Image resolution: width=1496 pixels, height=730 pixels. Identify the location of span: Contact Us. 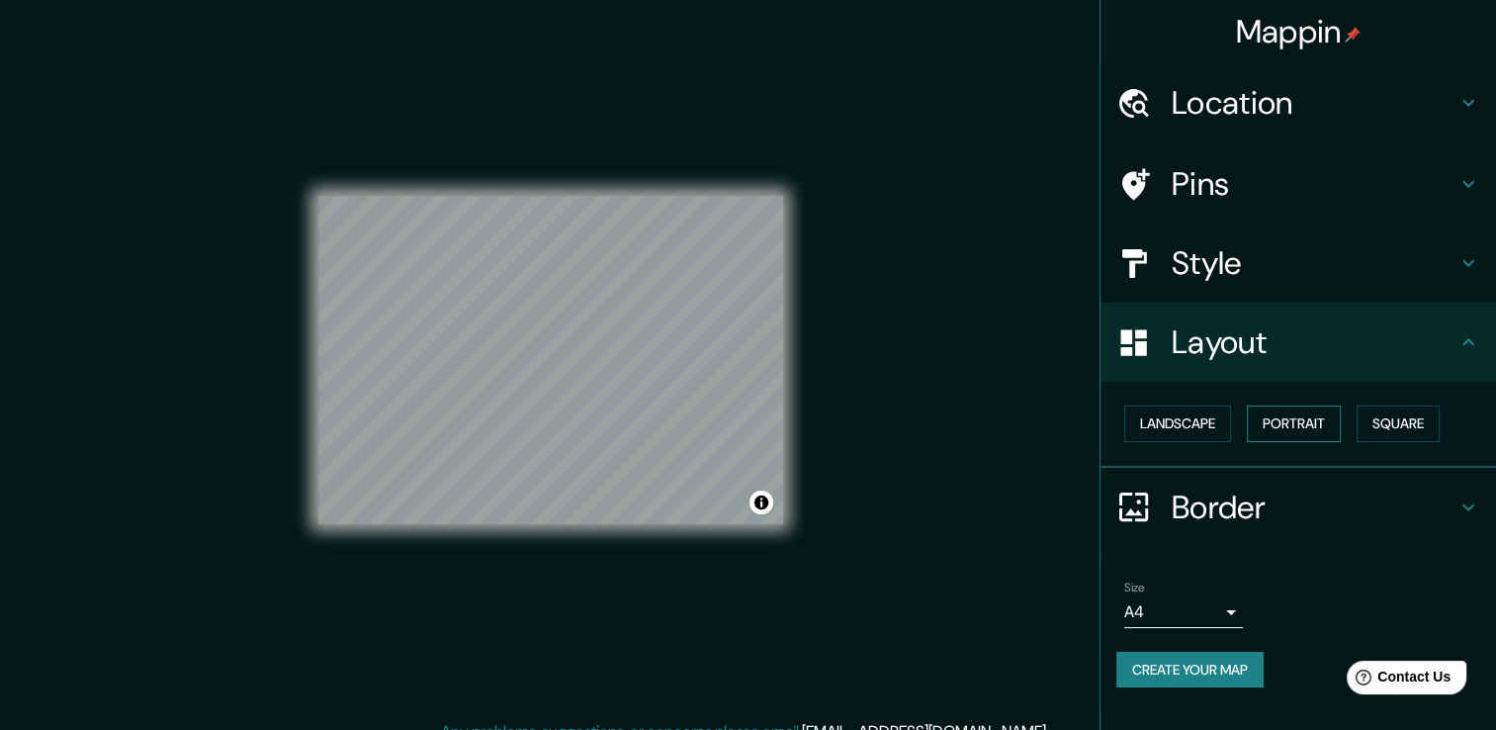
(94, 24).